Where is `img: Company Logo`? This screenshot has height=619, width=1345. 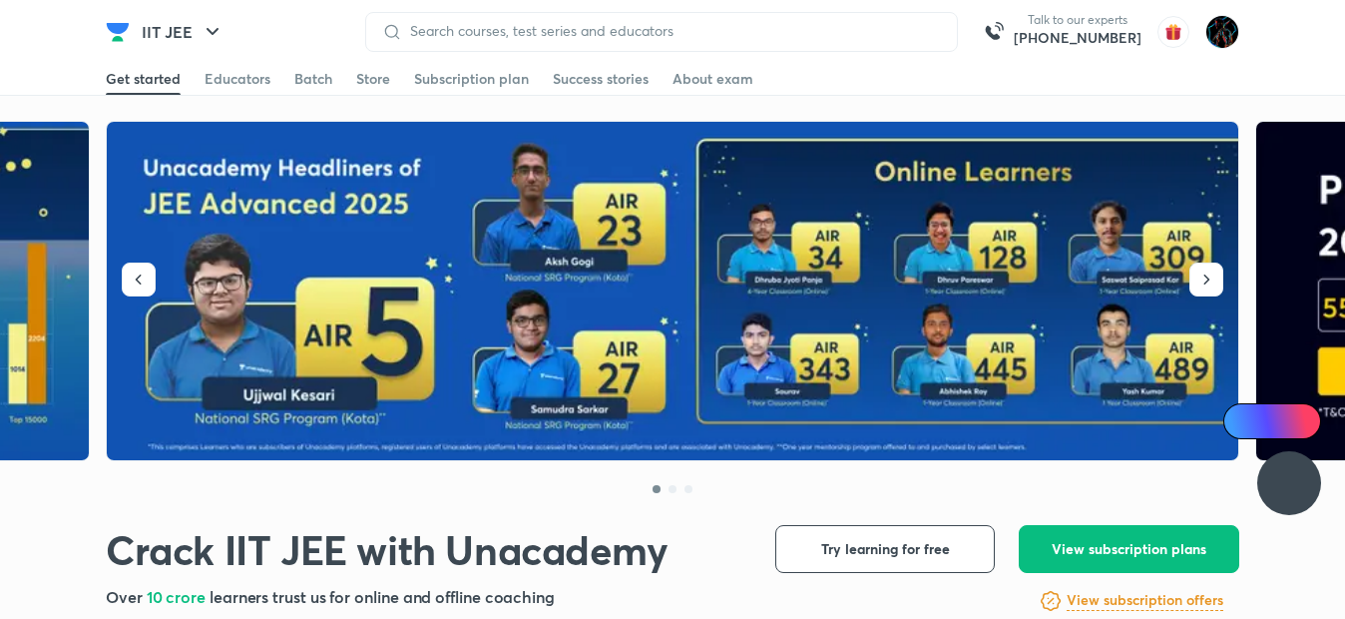 img: Company Logo is located at coordinates (118, 32).